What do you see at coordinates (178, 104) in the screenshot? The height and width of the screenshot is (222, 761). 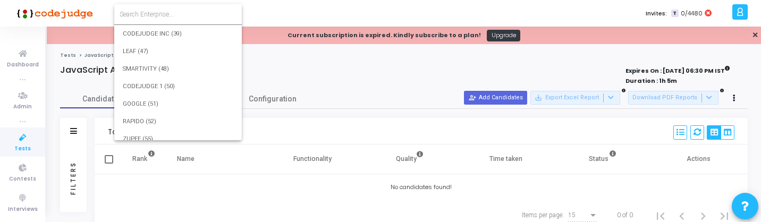 I see `span: GOOGLE (51)` at bounding box center [178, 104].